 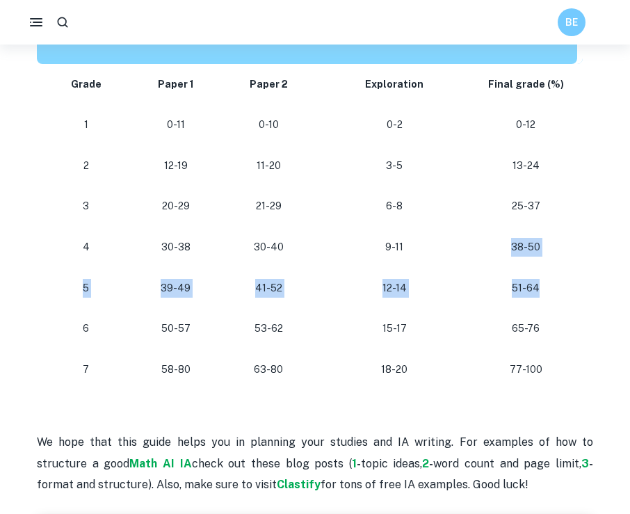 What do you see at coordinates (395, 166) in the screenshot?
I see `p: 3-5` at bounding box center [395, 166].